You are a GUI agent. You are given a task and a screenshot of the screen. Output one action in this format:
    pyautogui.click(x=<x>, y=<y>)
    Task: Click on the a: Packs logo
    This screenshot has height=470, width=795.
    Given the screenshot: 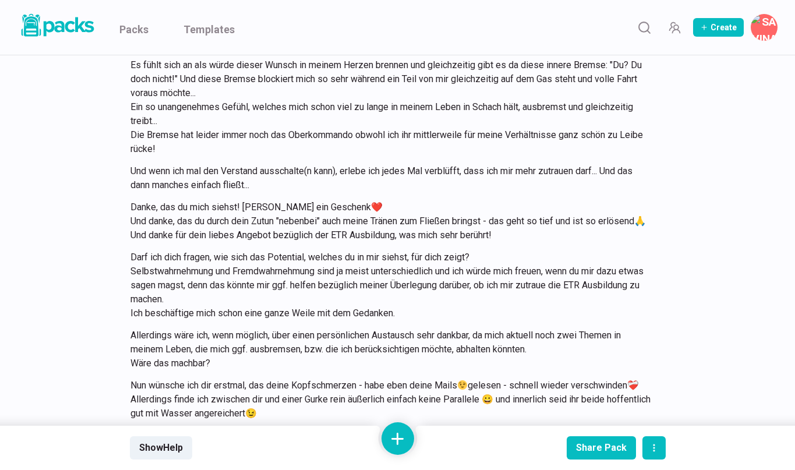 What is the action you would take?
    pyautogui.click(x=57, y=27)
    